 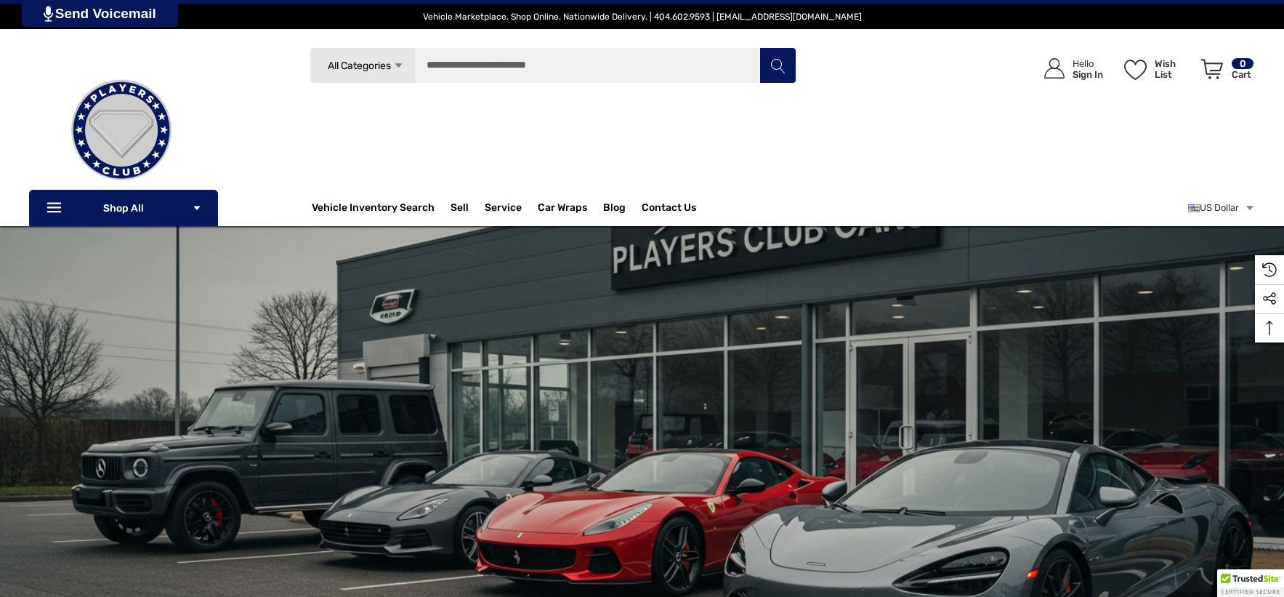 What do you see at coordinates (48, 14) in the screenshot?
I see `img: PjwhLS0gR2VuZXJhdG9yOiBHcmF2aXQuaW8gLS0+PHN2ZyB4bWxucz0iaHR0cDovL3d3dy53My5vcmcvMjAwMC9zdmciIHhtb...` at bounding box center [48, 14].